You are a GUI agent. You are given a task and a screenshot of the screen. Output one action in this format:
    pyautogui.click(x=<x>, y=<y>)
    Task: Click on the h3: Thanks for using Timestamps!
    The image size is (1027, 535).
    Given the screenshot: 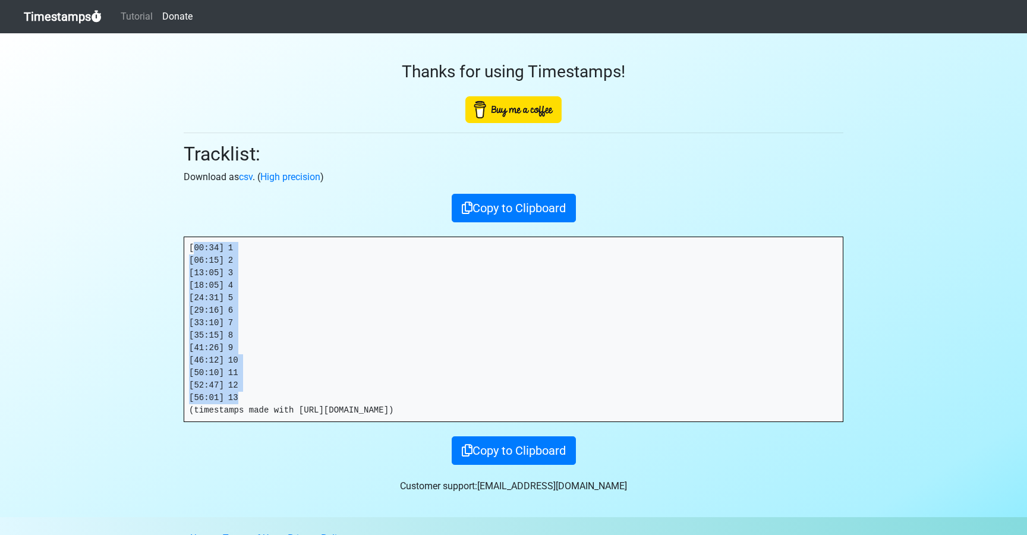 What is the action you would take?
    pyautogui.click(x=514, y=72)
    